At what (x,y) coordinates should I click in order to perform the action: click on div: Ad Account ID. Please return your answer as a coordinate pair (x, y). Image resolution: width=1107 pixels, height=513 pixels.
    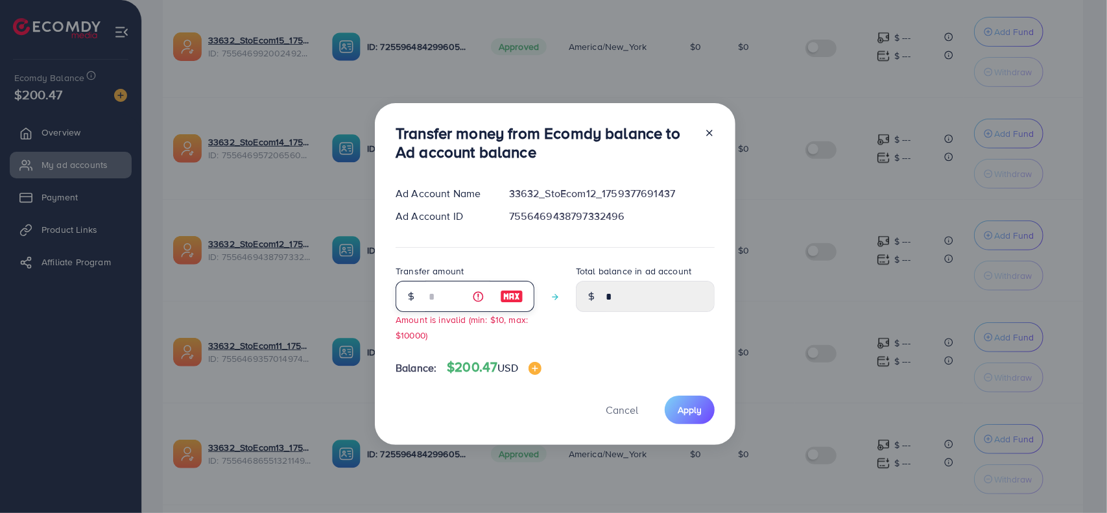
    Looking at the image, I should click on (442, 216).